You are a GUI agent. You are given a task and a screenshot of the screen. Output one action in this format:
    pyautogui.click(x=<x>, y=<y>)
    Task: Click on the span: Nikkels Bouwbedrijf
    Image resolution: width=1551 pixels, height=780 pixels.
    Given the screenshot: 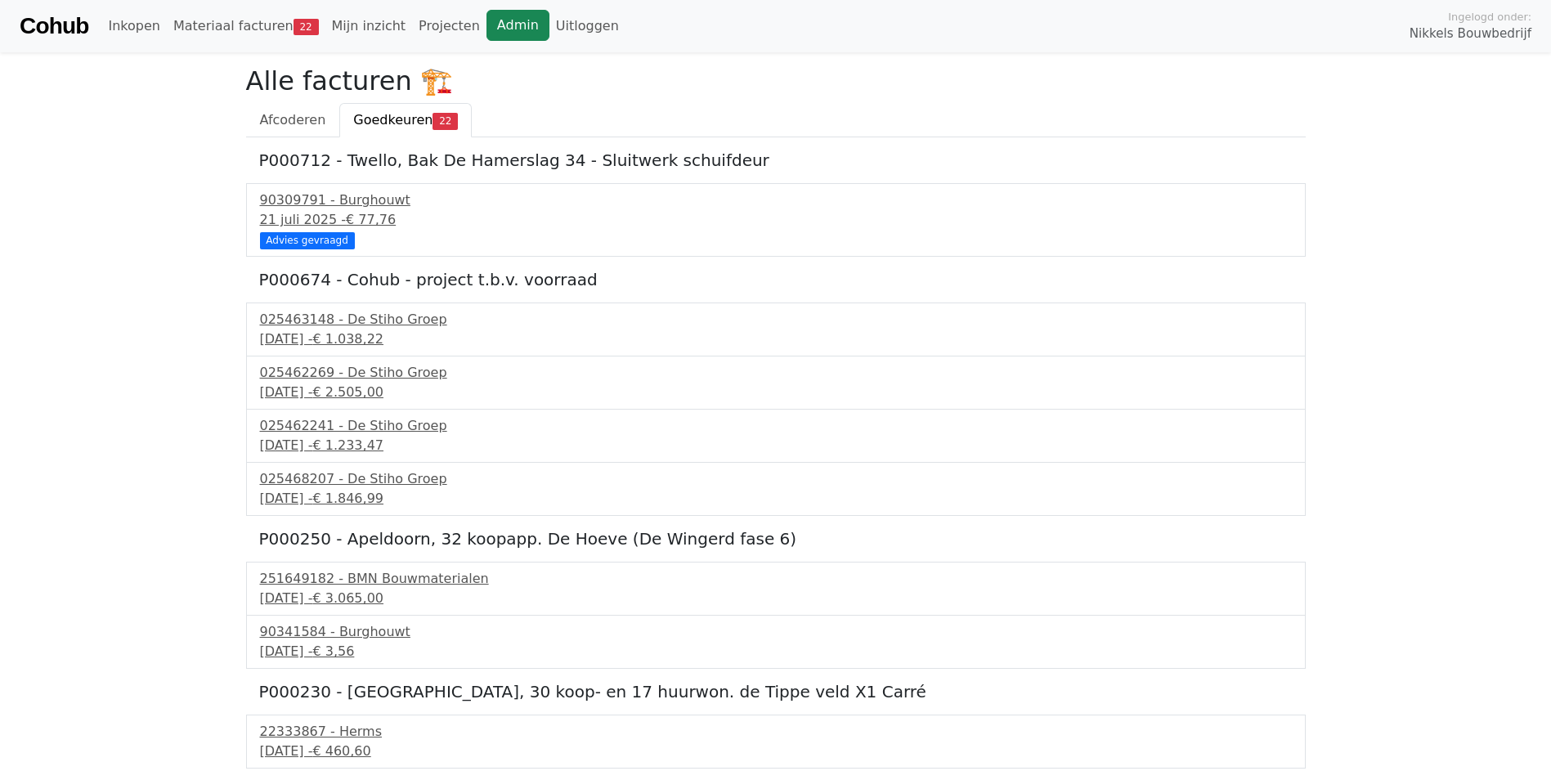 What is the action you would take?
    pyautogui.click(x=1470, y=34)
    